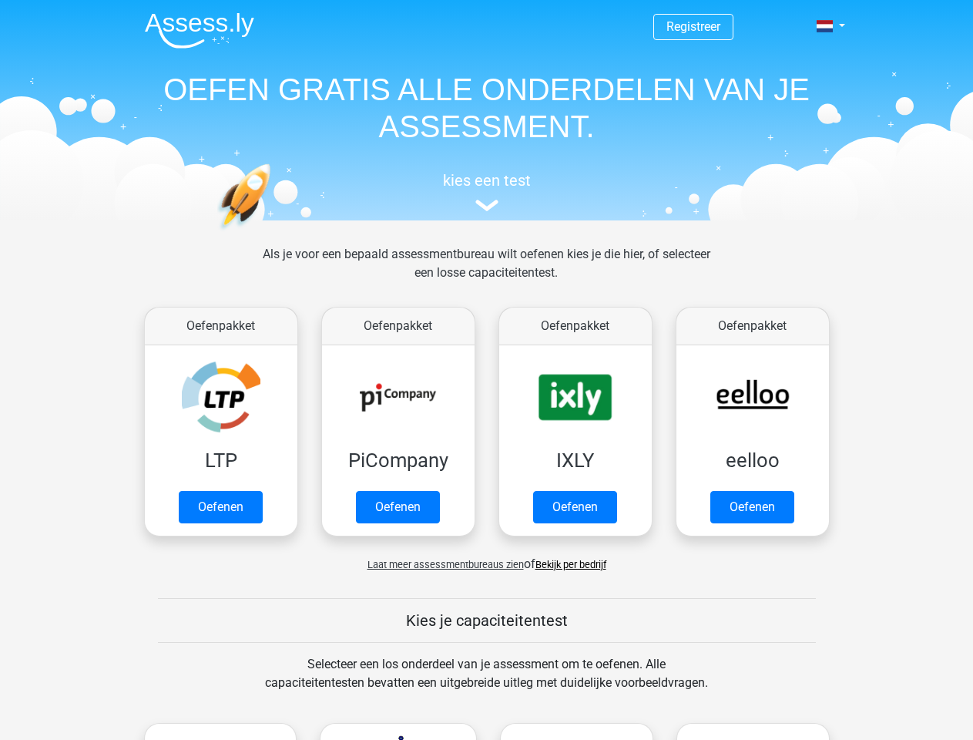  What do you see at coordinates (487, 180) in the screenshot?
I see `h5: kies een test` at bounding box center [487, 180].